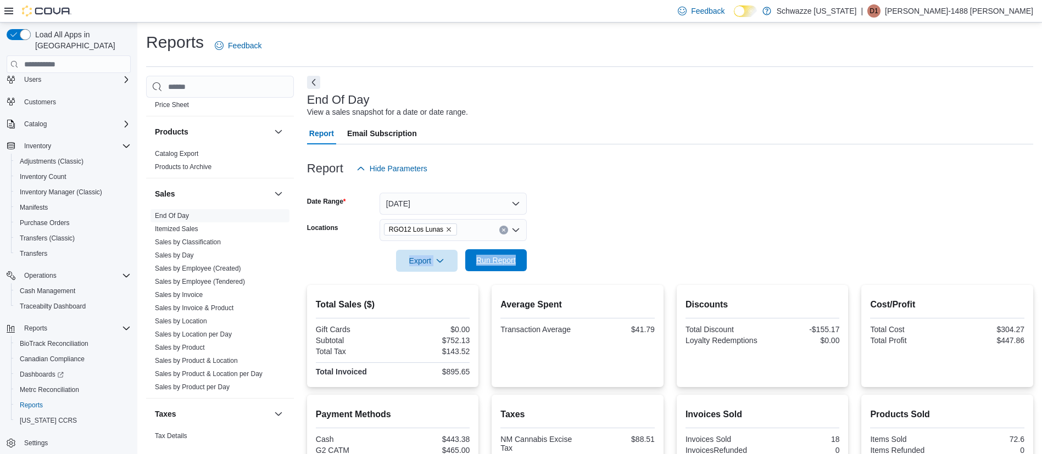  Describe the element at coordinates (176, 229) in the screenshot. I see `a: Itemized Sales` at that location.